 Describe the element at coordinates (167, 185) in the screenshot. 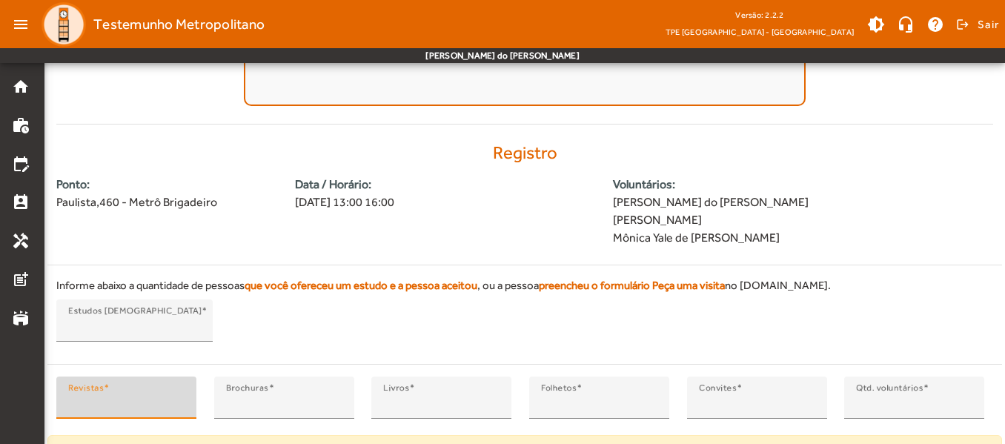

I see `strong: Ponto:` at that location.